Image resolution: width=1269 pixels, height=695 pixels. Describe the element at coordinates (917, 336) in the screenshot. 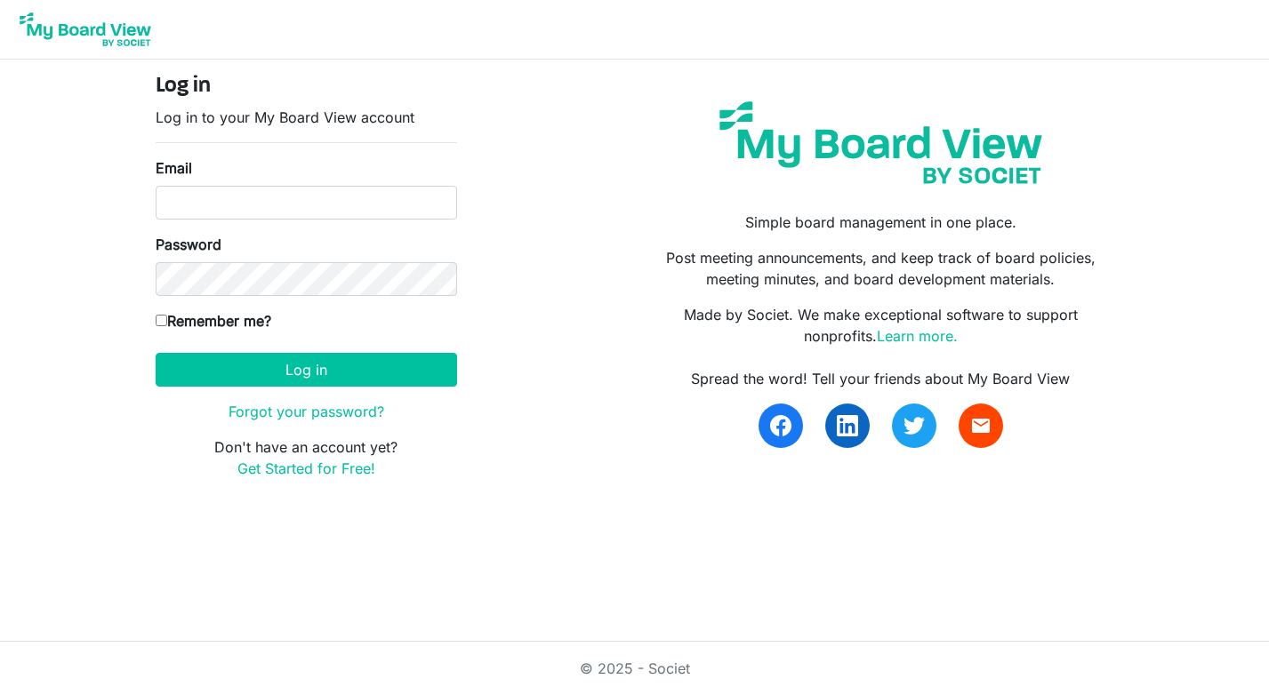

I see `a: Learn more.` at that location.